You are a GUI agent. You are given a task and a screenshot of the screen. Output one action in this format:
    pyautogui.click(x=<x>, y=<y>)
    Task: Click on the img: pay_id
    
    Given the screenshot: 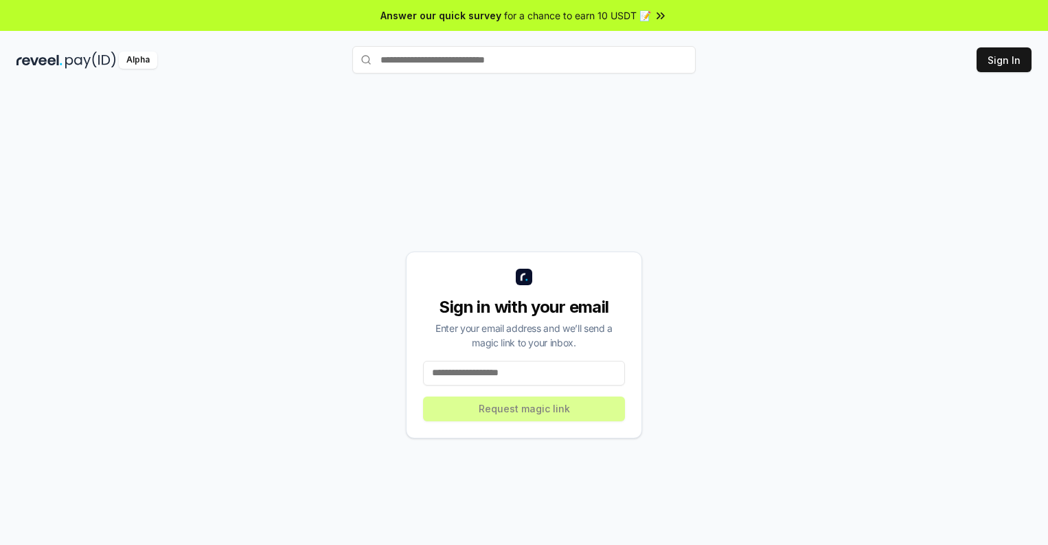 What is the action you would take?
    pyautogui.click(x=91, y=60)
    